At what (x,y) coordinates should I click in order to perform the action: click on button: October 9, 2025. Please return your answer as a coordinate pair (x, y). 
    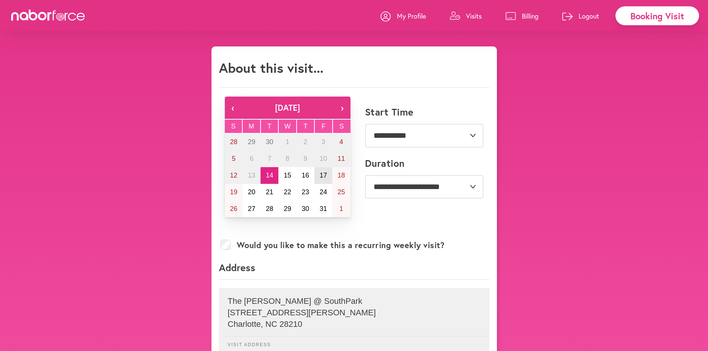
    Looking at the image, I should click on (306, 159).